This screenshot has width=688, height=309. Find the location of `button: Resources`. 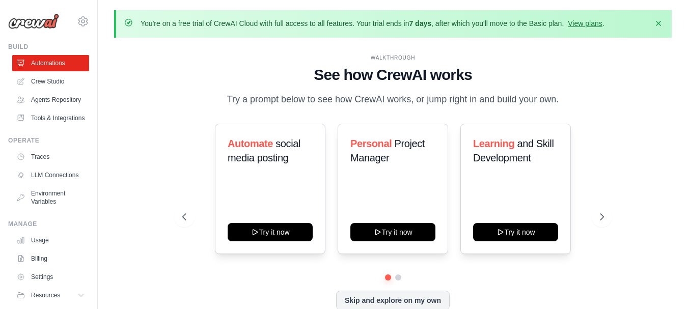

button: Resources is located at coordinates (50, 295).